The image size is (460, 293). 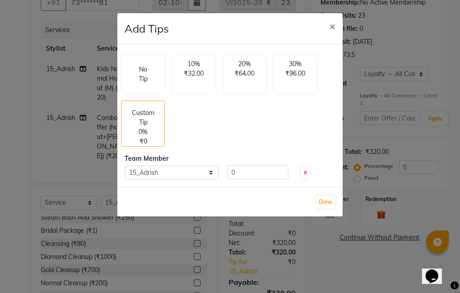 I want to click on p: 20%, so click(x=244, y=64).